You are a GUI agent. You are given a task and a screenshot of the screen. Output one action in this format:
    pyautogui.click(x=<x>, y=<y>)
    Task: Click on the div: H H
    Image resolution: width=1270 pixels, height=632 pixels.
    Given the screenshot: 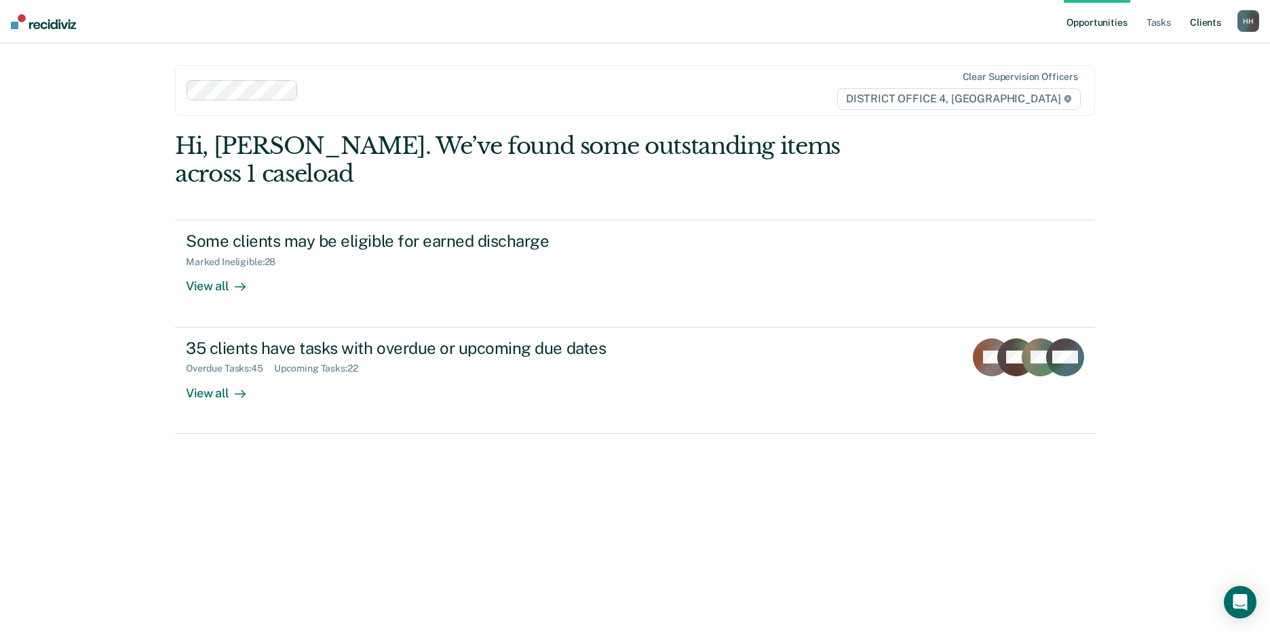 What is the action you would take?
    pyautogui.click(x=1248, y=21)
    